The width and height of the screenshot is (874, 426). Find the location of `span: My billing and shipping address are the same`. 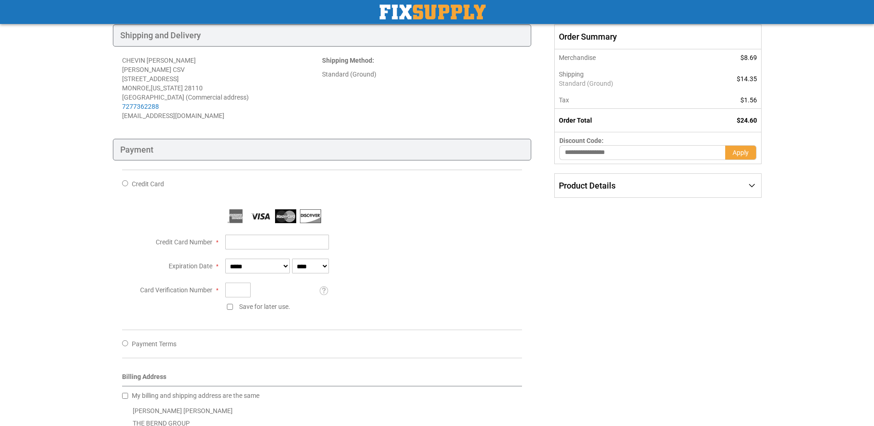

span: My billing and shipping address are the same is located at coordinates (195, 395).